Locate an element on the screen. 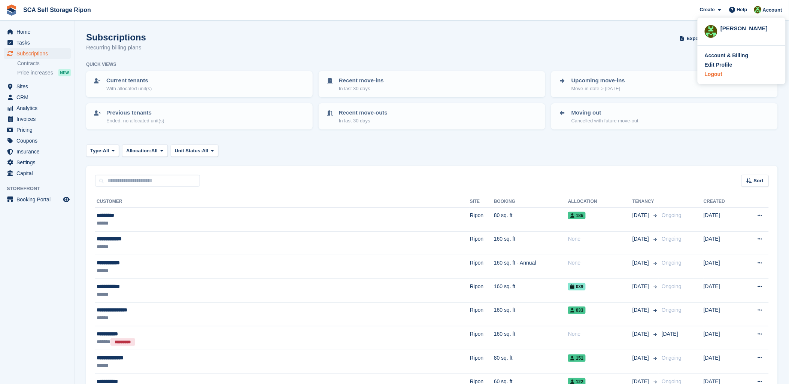 Image resolution: width=789 pixels, height=384 pixels. a: Logout is located at coordinates (742, 74).